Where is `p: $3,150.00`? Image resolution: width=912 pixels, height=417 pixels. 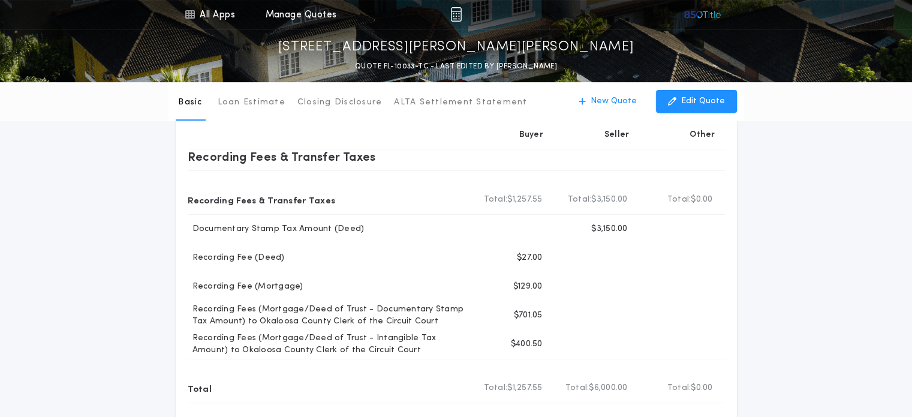
p: $3,150.00 is located at coordinates (609, 229).